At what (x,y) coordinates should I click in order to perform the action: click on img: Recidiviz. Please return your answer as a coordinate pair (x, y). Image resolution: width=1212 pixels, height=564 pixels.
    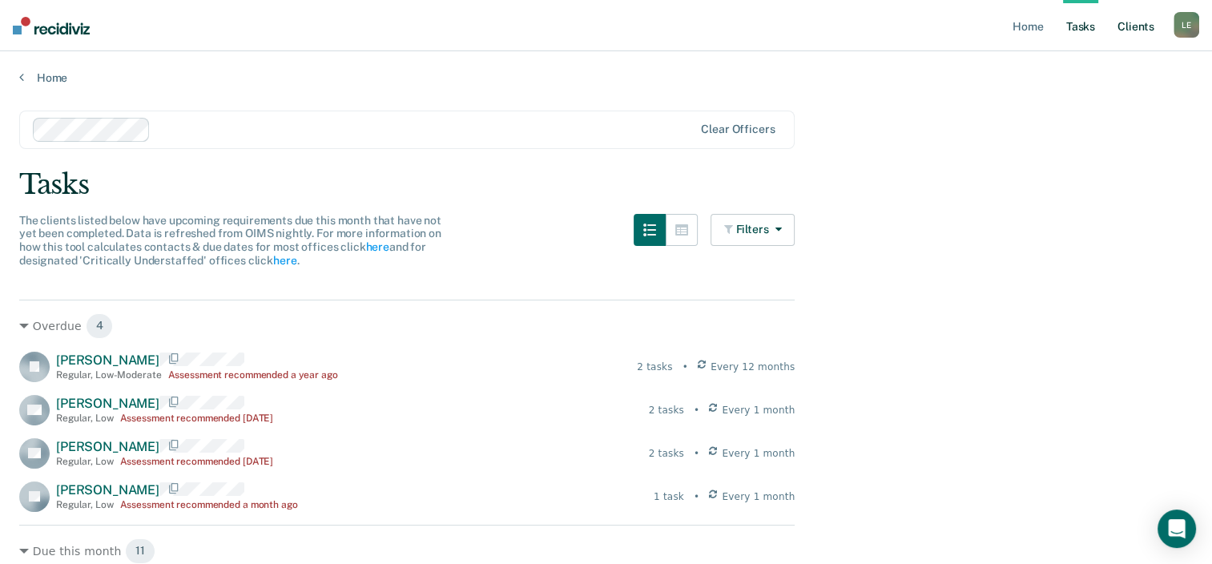
    Looking at the image, I should click on (51, 26).